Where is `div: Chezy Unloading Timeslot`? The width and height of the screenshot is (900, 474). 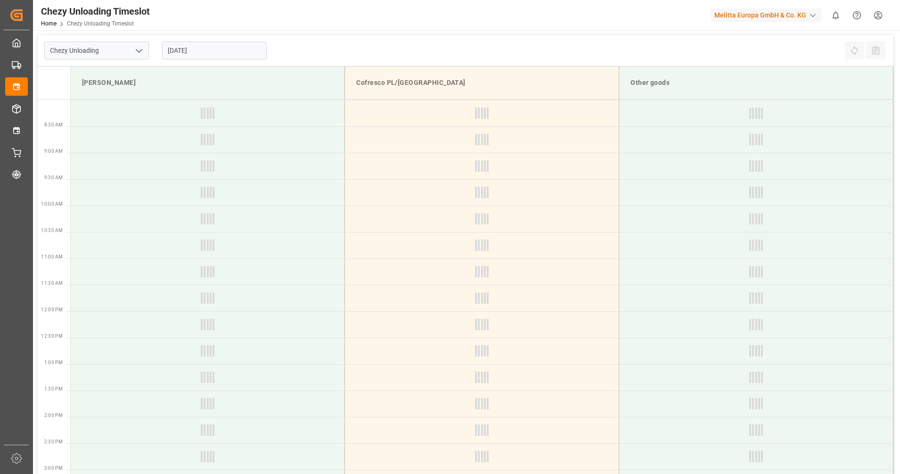 div: Chezy Unloading Timeslot is located at coordinates (95, 11).